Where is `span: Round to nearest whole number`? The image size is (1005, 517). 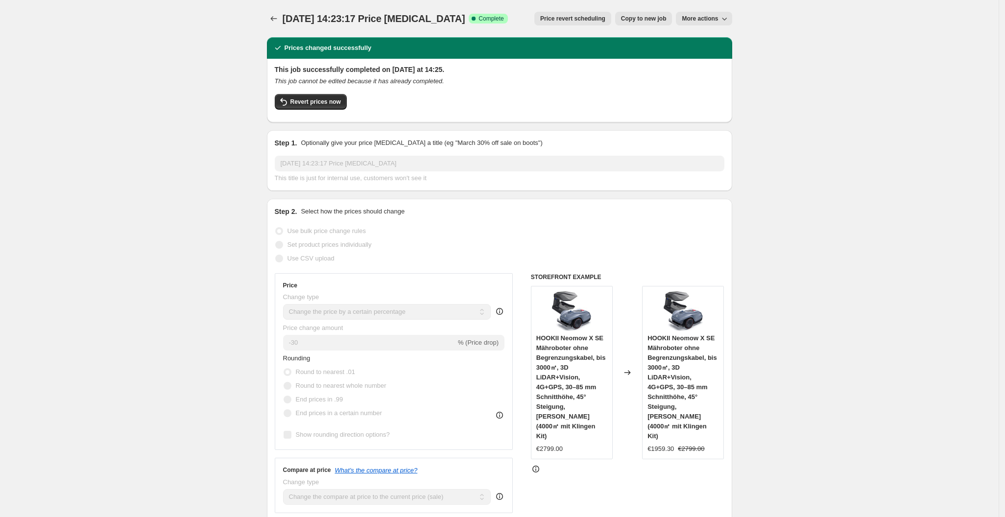
span: Round to nearest whole number is located at coordinates (341, 386).